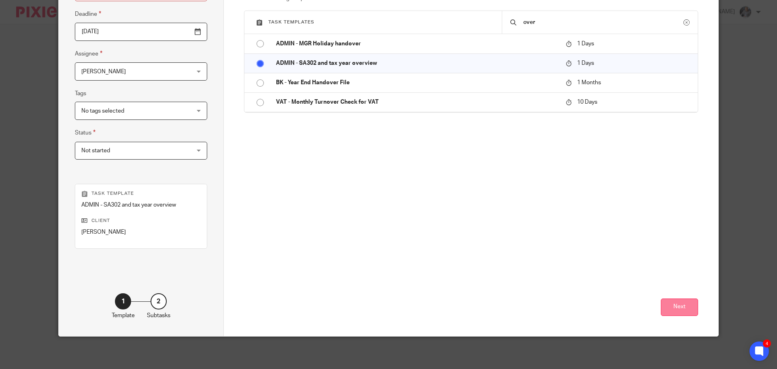 The height and width of the screenshot is (369, 777). I want to click on label: Status, so click(85, 132).